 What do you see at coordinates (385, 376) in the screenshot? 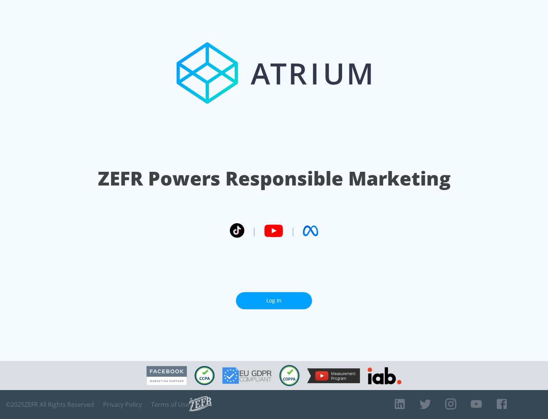
I see `img: IAB` at bounding box center [385, 376].